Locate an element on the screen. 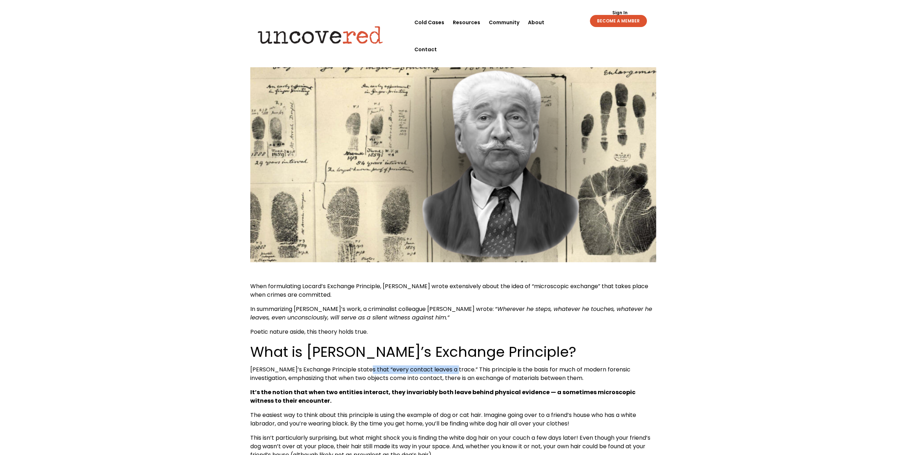  a: Community is located at coordinates (504, 22).